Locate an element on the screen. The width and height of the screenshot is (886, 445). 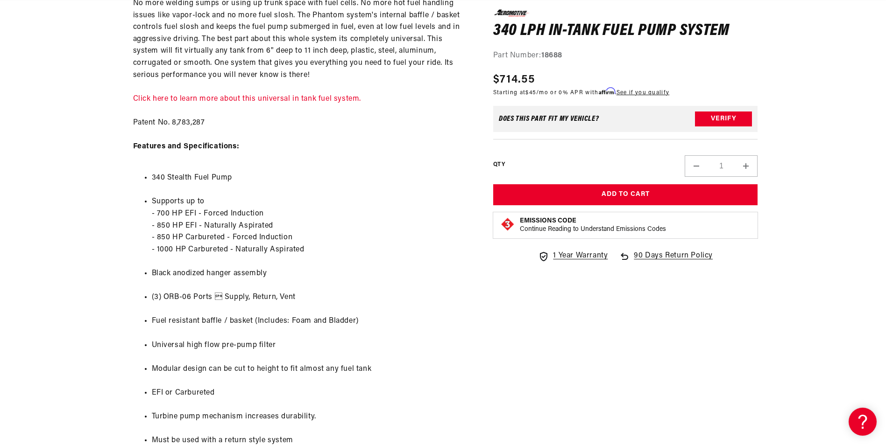
button: Add to Cart is located at coordinates (625, 195).